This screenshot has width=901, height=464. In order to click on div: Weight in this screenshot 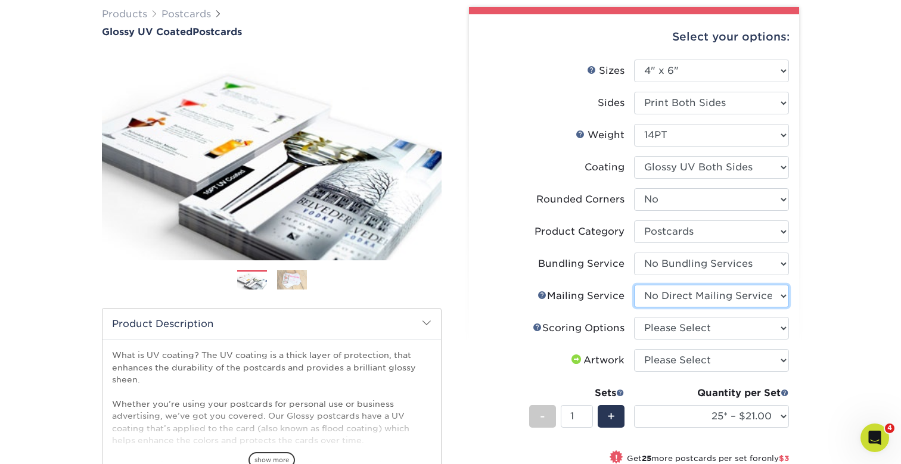, I will do `click(600, 135)`.